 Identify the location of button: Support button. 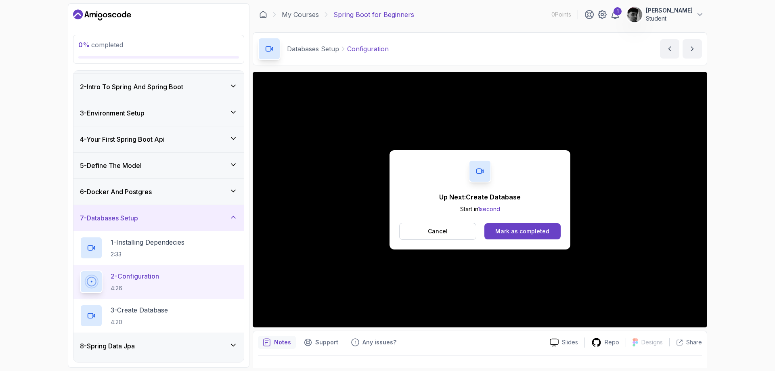
(321, 342).